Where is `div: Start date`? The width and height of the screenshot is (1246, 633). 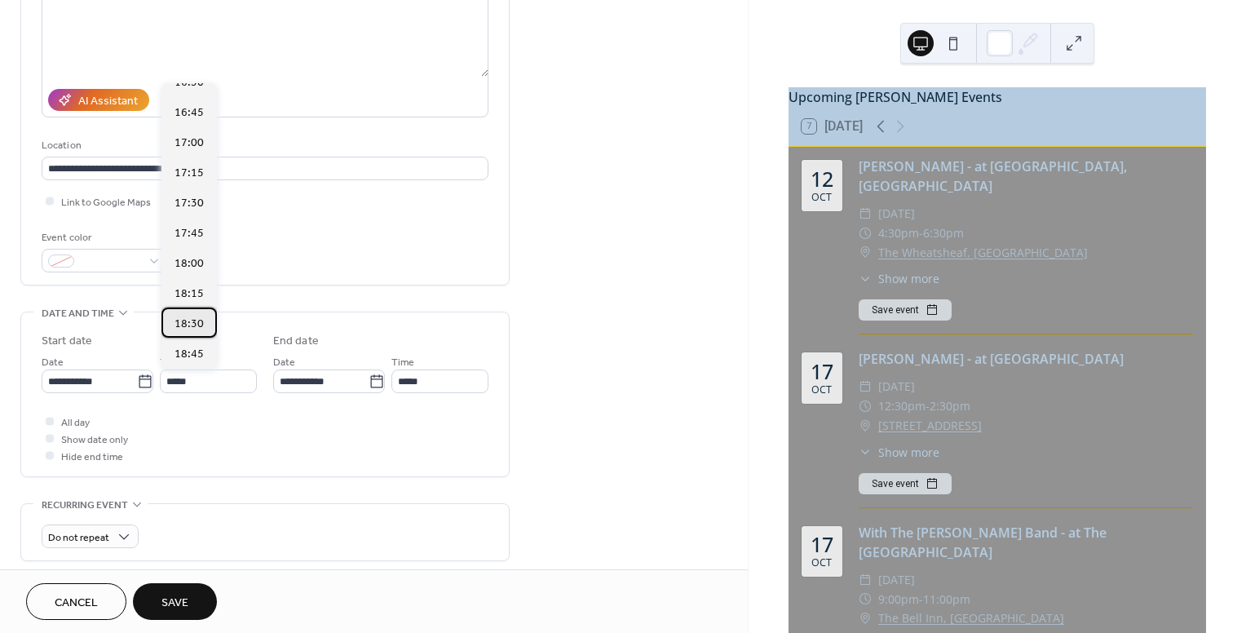
div: Start date is located at coordinates (67, 341).